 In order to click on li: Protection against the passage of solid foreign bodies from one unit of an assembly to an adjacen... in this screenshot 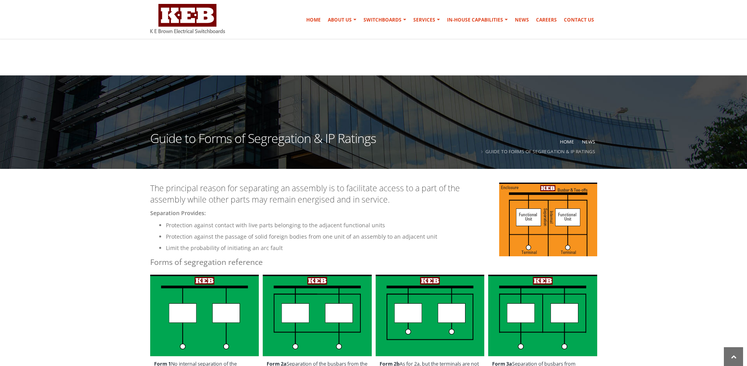, I will do `click(382, 237)`.